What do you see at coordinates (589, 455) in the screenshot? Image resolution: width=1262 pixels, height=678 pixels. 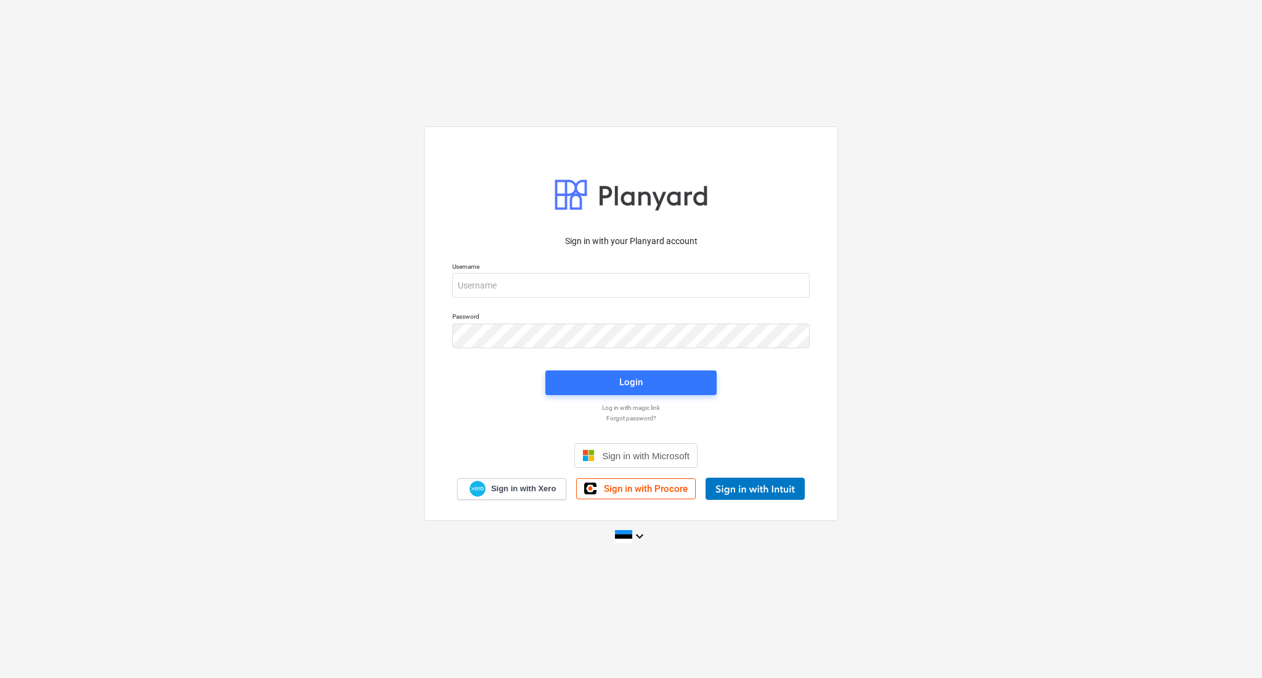 I see `img: Microsoft logo` at bounding box center [589, 455].